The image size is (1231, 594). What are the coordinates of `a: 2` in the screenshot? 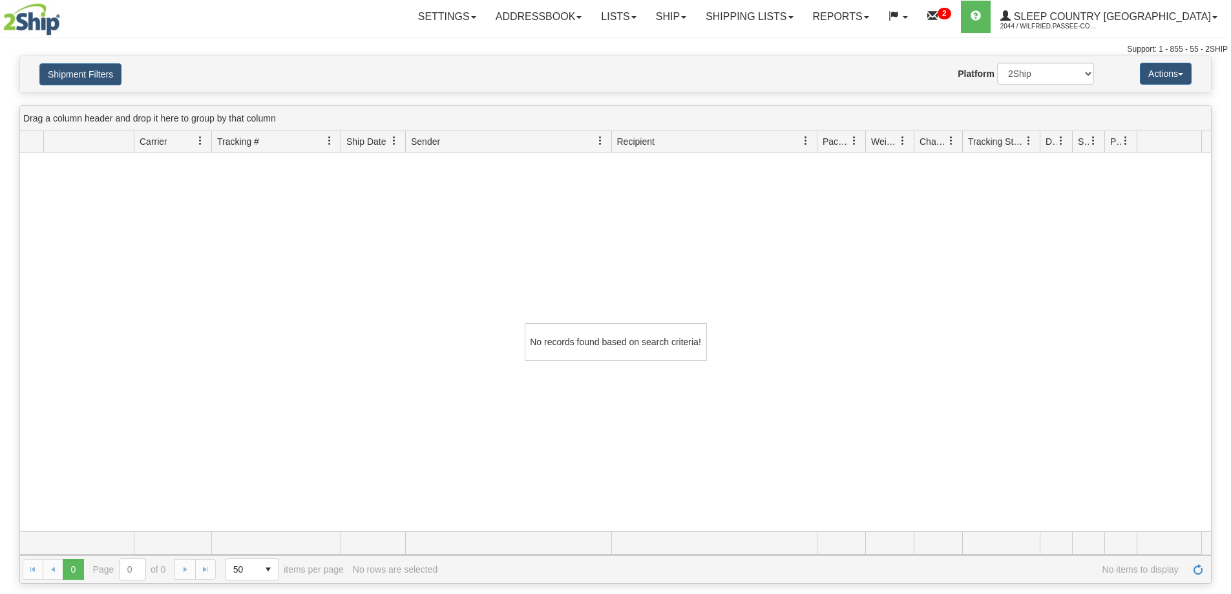 It's located at (939, 17).